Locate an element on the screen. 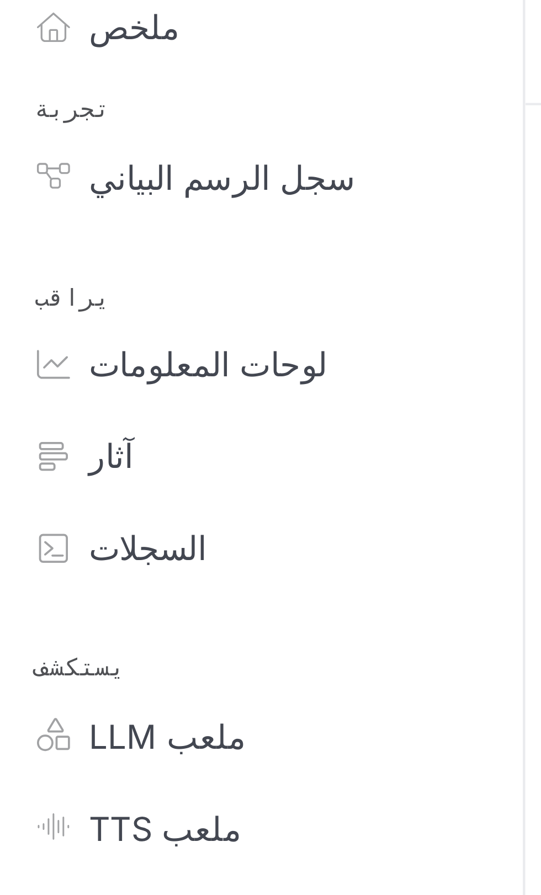 The width and height of the screenshot is (541, 895). font: عرض الآثار is located at coordinates (182, 108).